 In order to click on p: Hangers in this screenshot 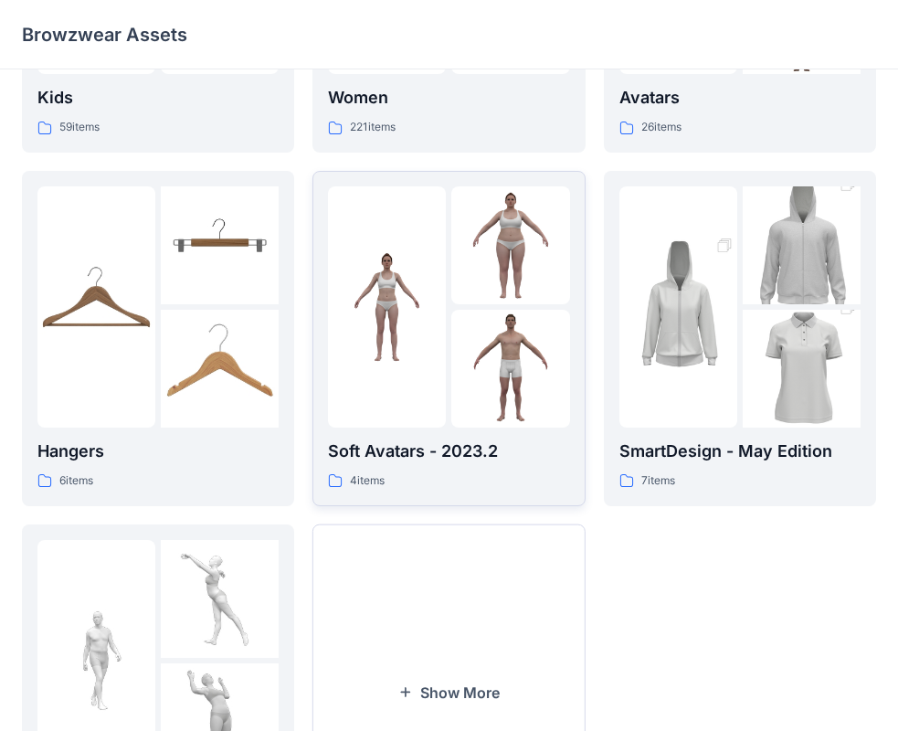, I will do `click(158, 451)`.